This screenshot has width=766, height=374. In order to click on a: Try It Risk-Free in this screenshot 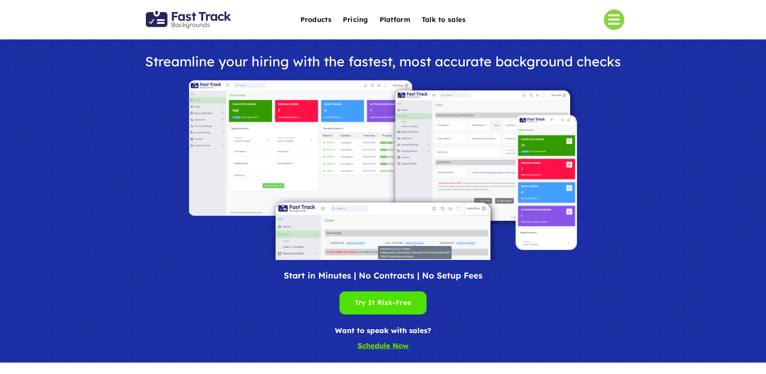, I will do `click(383, 303)`.